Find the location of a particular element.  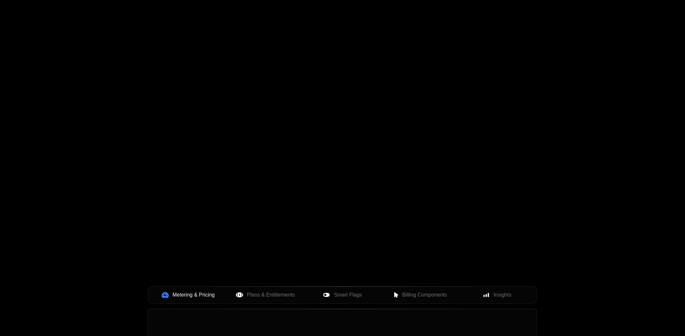

button: Insights is located at coordinates (497, 295).